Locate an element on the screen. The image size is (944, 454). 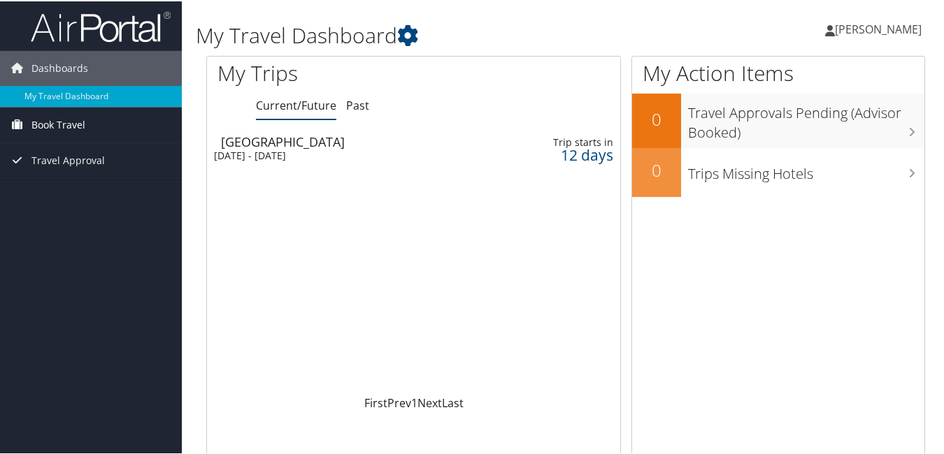
h1: My Action Items is located at coordinates (778, 72).